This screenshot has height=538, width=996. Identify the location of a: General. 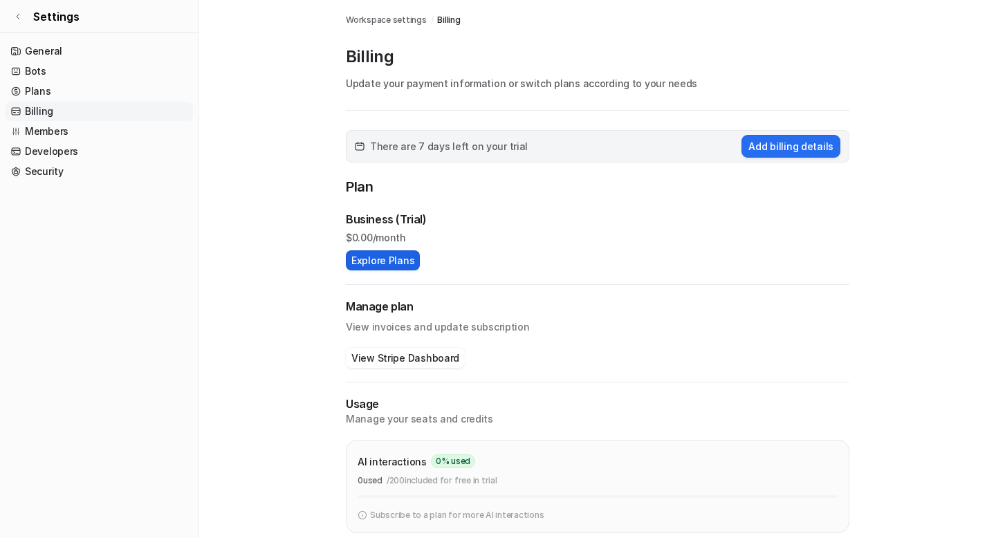
(99, 51).